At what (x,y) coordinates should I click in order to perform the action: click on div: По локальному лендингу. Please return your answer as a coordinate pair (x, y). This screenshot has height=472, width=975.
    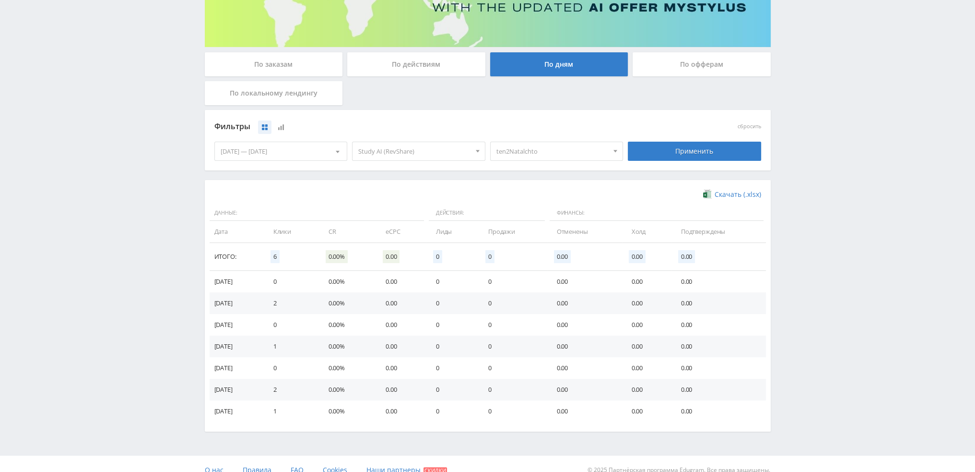
    Looking at the image, I should click on (274, 93).